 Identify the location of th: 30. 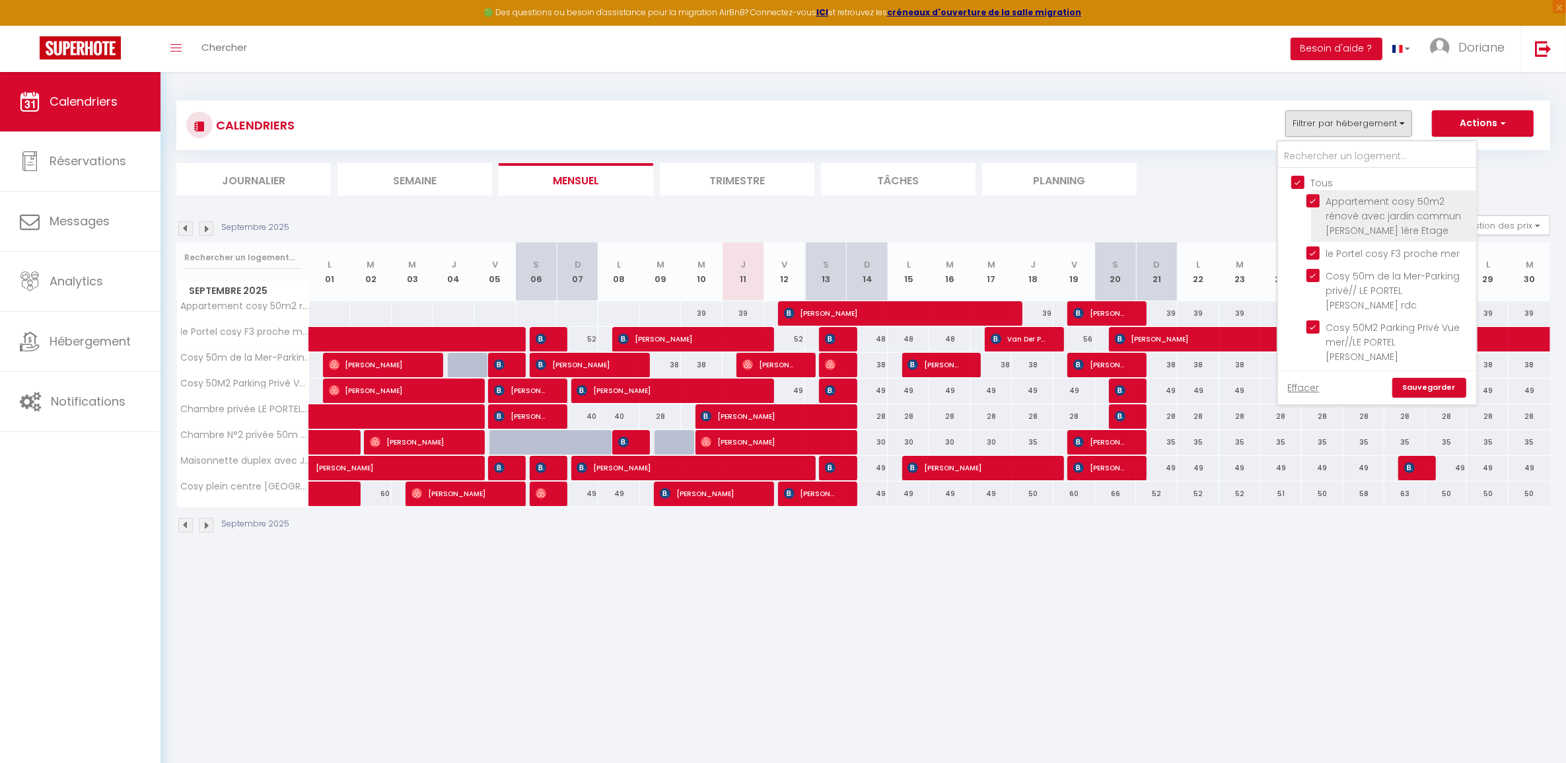
(1529, 271).